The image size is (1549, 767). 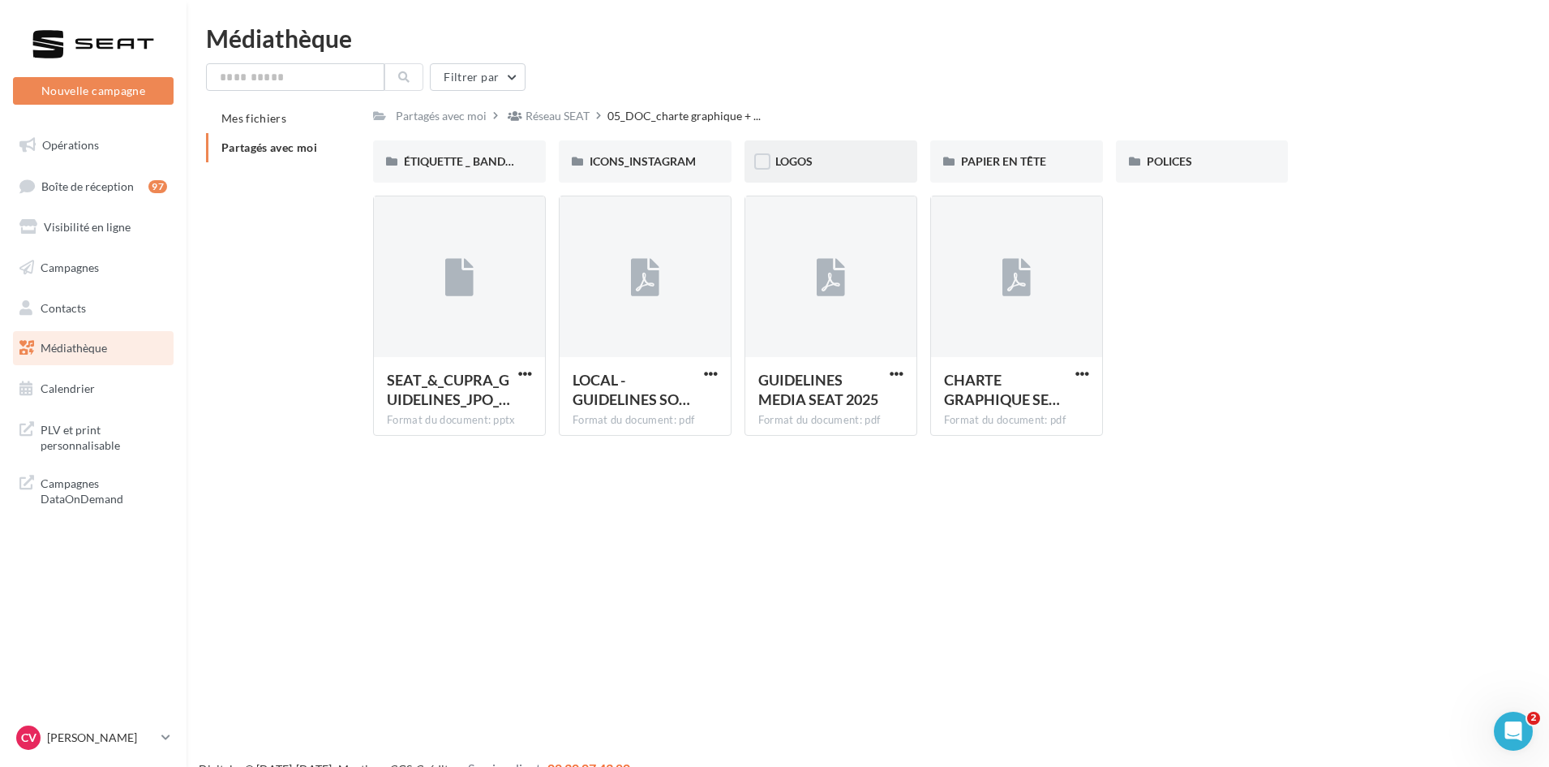 What do you see at coordinates (441, 116) in the screenshot?
I see `div: Partagés avec moi` at bounding box center [441, 116].